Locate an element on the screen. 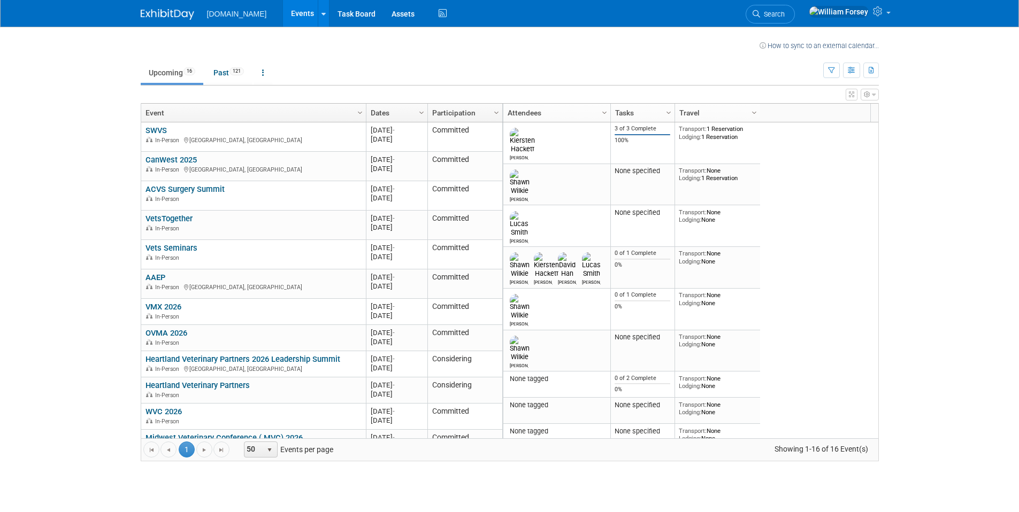 This screenshot has height=512, width=1019. a: Search is located at coordinates (770, 14).